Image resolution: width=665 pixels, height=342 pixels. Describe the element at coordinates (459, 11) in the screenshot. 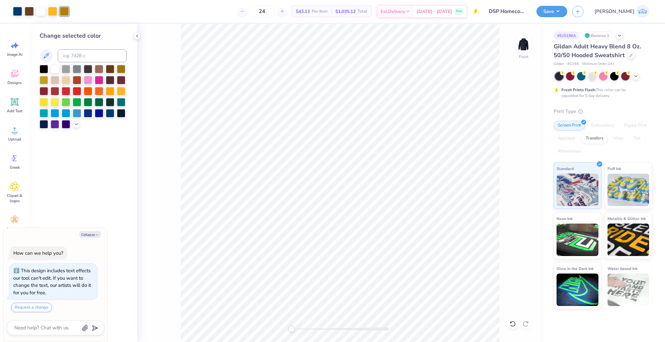

I see `span: Free` at that location.